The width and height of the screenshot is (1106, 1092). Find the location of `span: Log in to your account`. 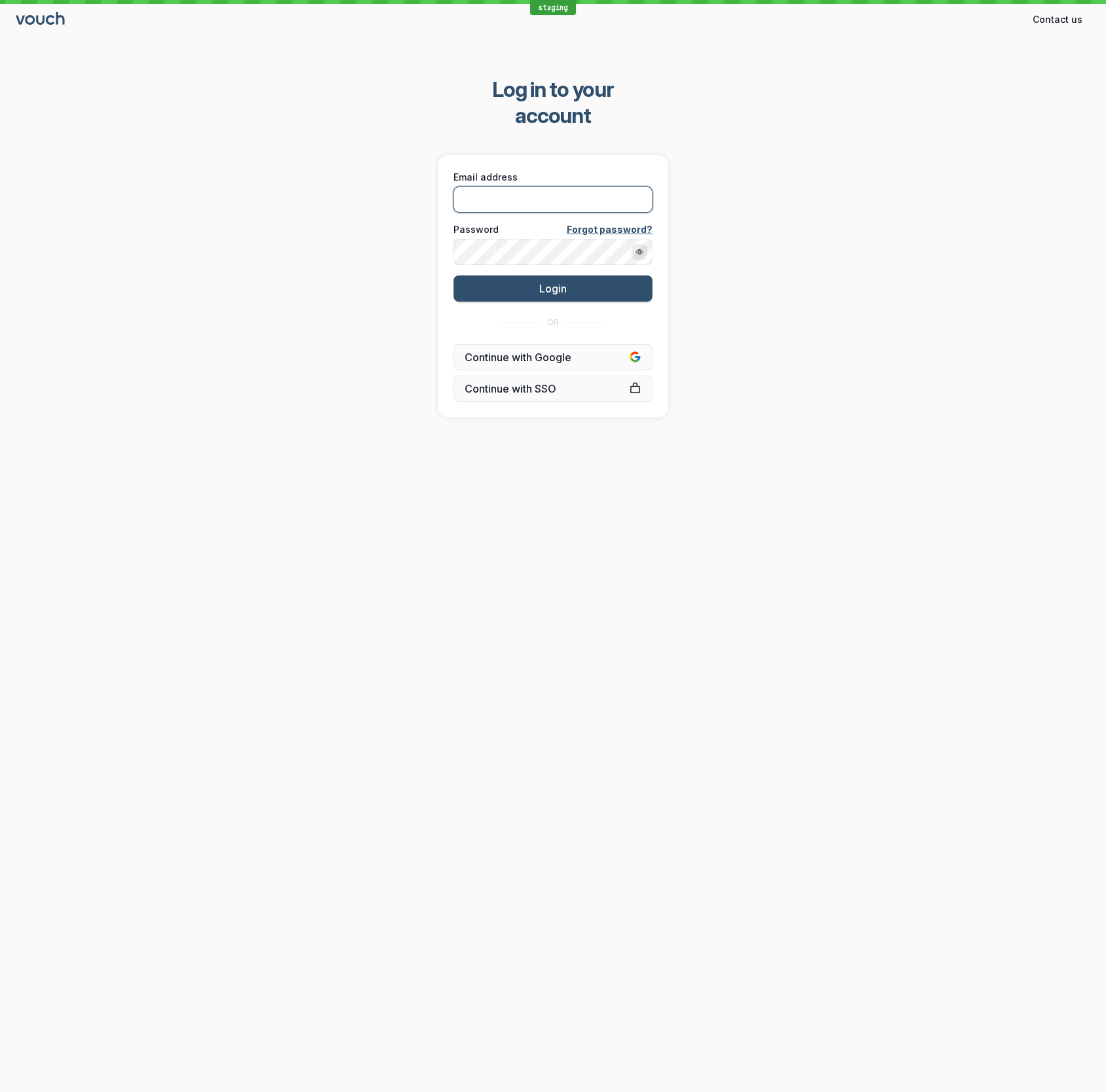

span: Log in to your account is located at coordinates (553, 103).